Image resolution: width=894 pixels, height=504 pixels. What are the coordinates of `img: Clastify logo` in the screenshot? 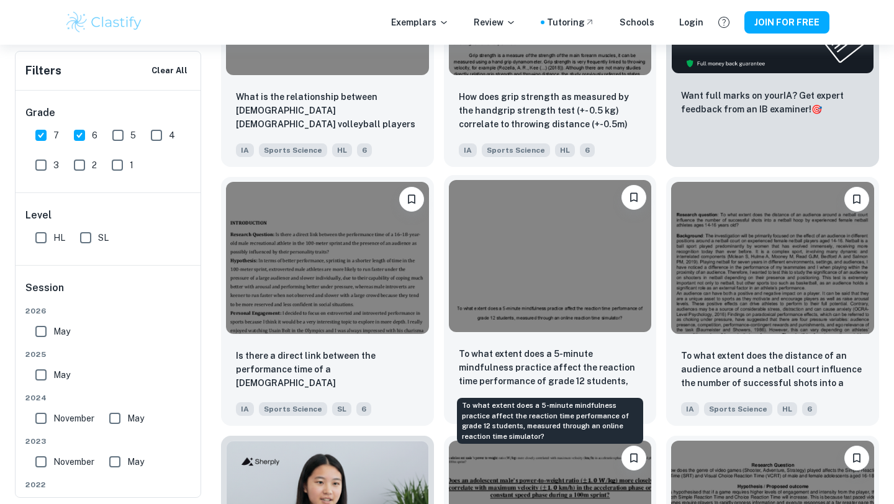 It's located at (104, 22).